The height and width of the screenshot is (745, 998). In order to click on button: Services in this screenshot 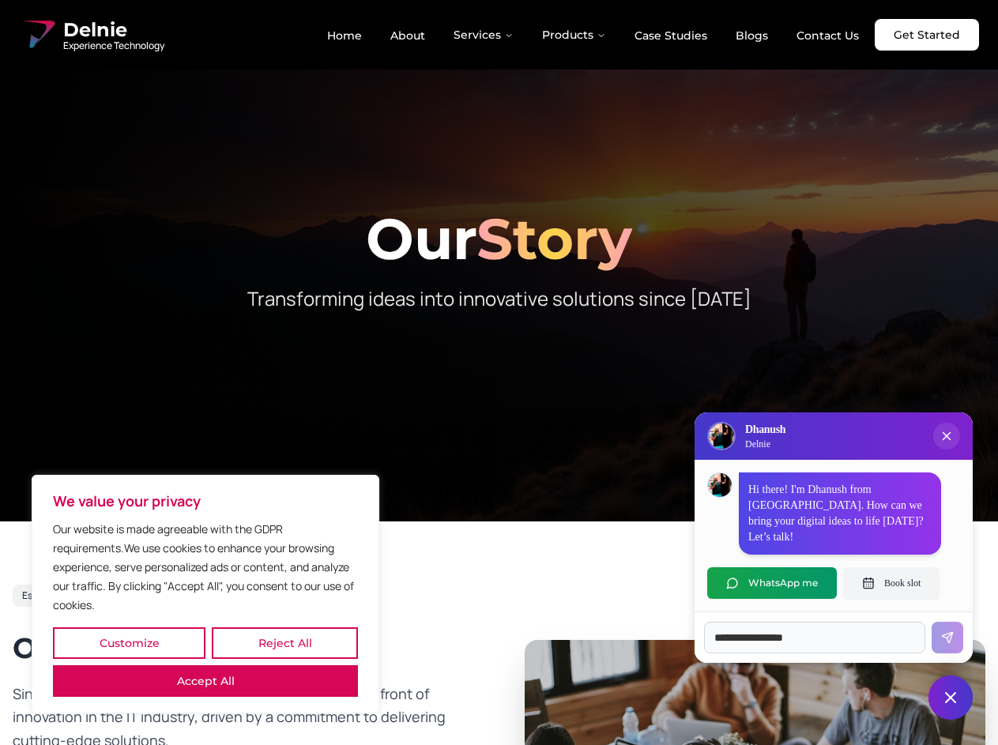, I will do `click(483, 35)`.